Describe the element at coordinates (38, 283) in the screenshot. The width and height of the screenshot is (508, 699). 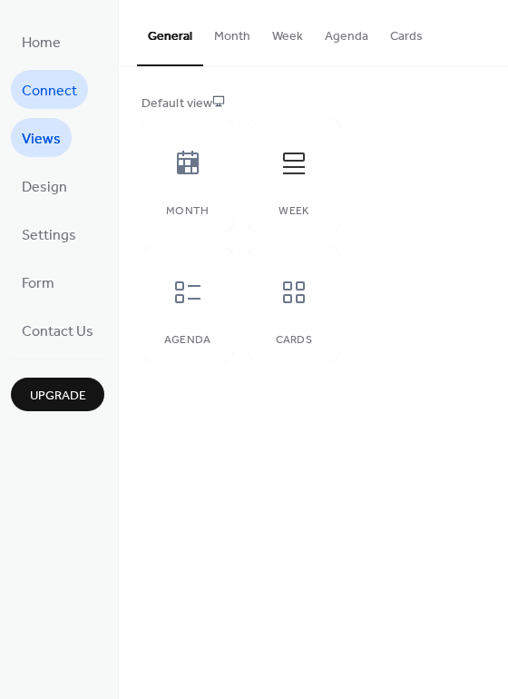
I see `span: Form` at that location.